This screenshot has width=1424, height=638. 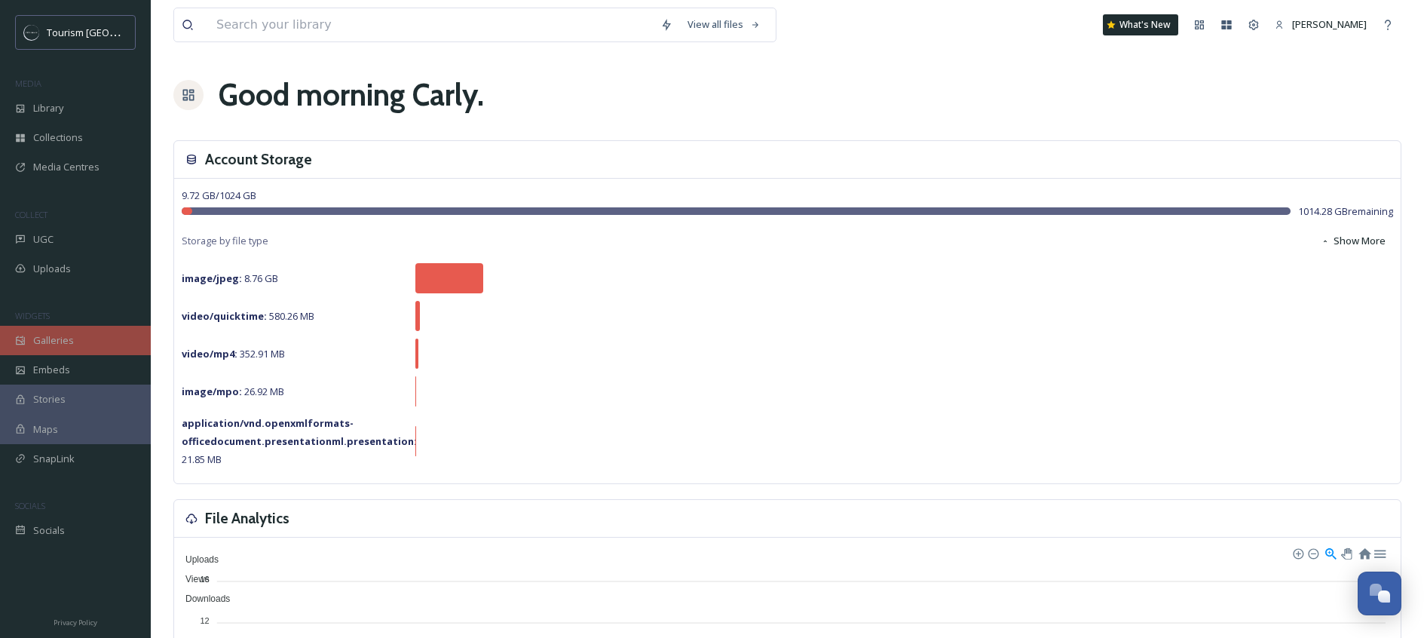 I want to click on strong: video/quicktime :, so click(x=224, y=316).